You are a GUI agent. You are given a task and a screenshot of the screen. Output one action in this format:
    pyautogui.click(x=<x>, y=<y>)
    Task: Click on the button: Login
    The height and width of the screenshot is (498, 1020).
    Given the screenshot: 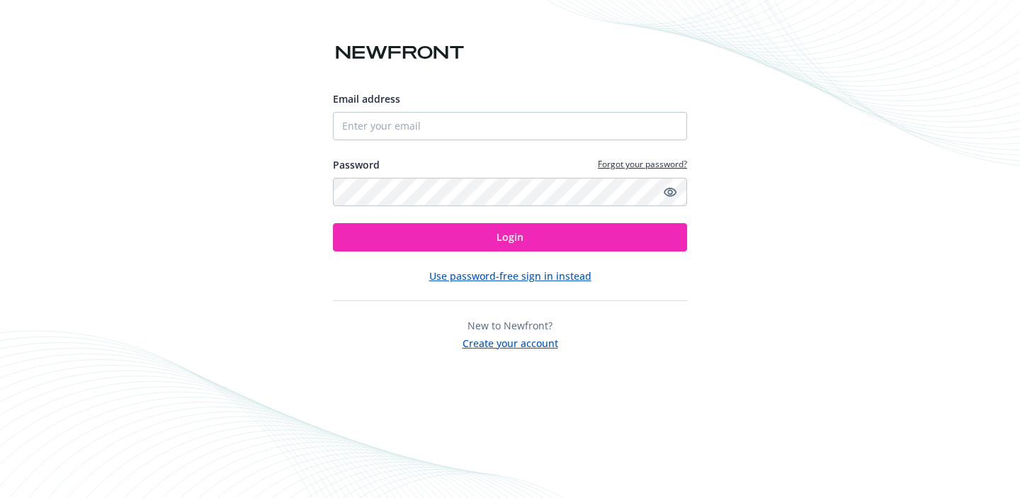 What is the action you would take?
    pyautogui.click(x=510, y=237)
    